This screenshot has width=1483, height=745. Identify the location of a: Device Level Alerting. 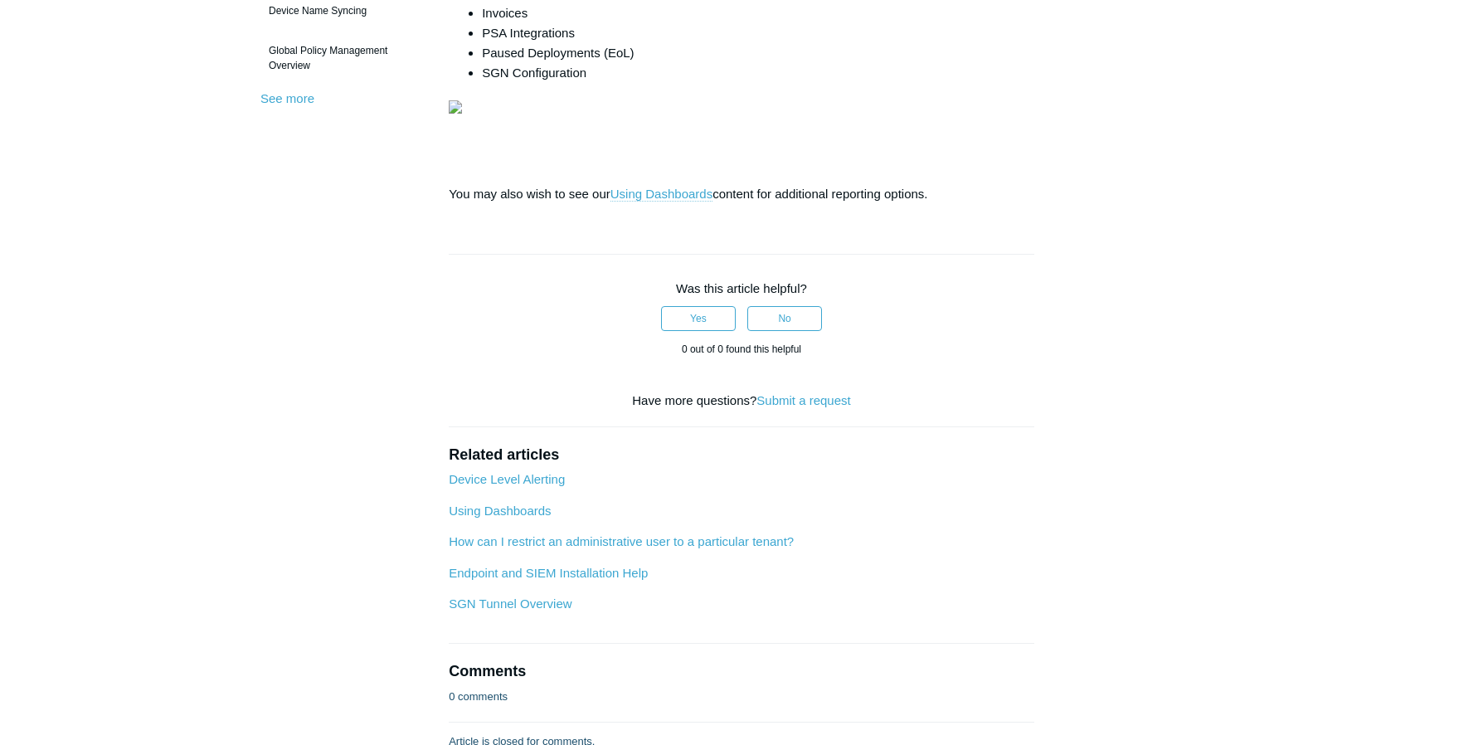
(507, 478).